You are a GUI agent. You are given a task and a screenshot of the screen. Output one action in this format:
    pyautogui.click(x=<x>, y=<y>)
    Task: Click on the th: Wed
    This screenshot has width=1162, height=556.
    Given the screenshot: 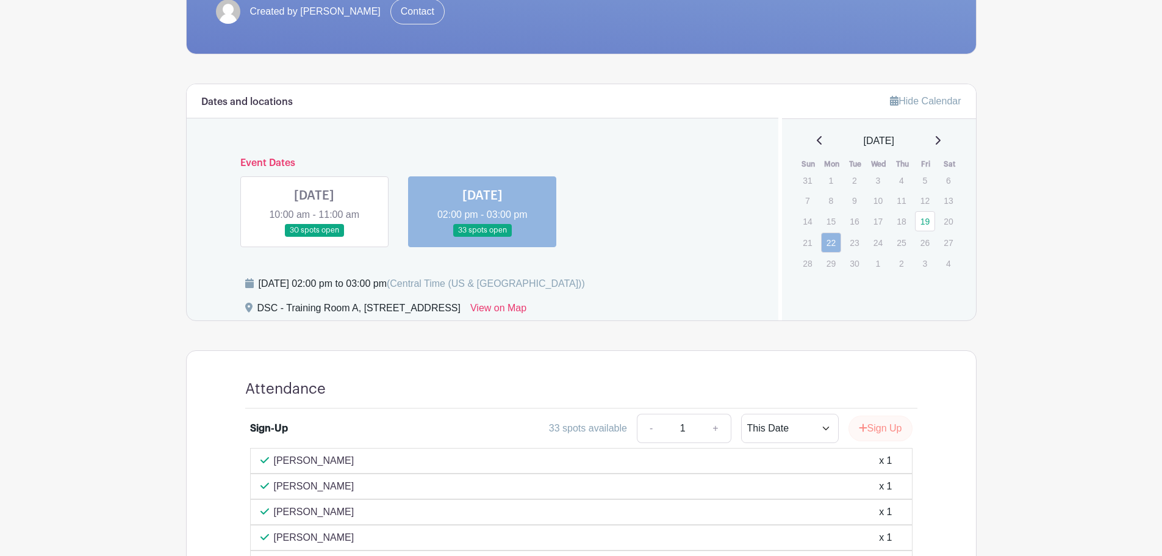 What is the action you would take?
    pyautogui.click(x=879, y=164)
    